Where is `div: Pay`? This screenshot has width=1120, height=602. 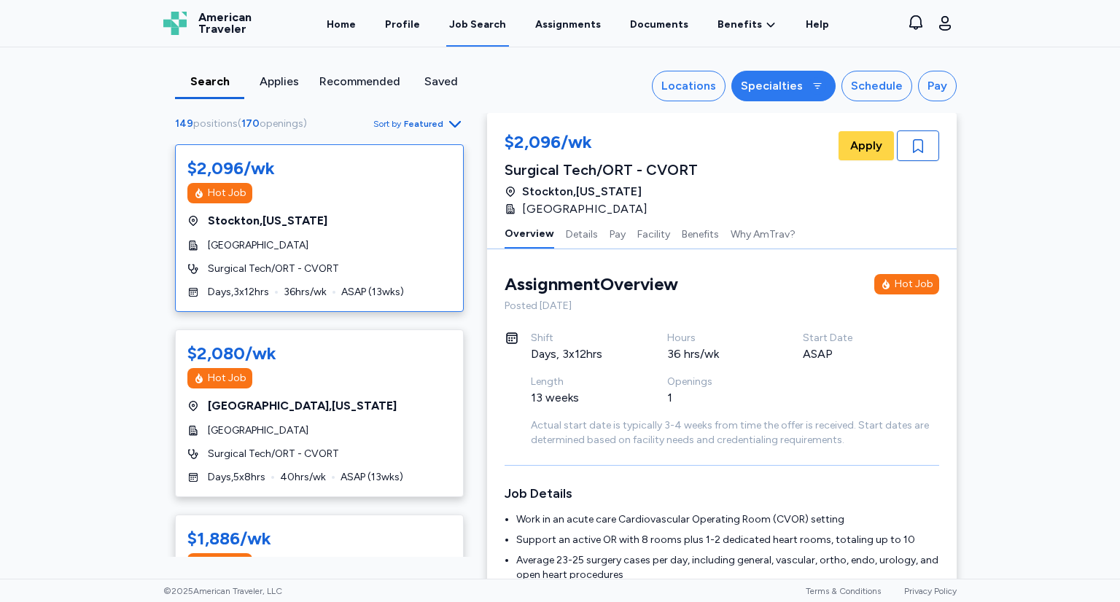 div: Pay is located at coordinates (937, 86).